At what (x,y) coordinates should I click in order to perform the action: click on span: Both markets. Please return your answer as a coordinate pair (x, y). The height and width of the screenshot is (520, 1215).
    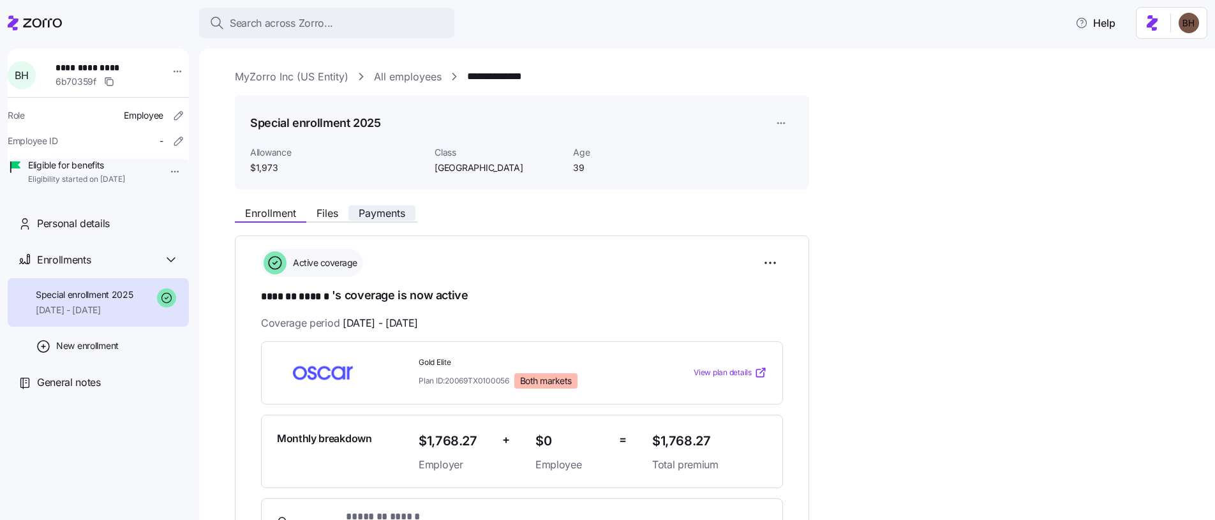
    Looking at the image, I should click on (545, 381).